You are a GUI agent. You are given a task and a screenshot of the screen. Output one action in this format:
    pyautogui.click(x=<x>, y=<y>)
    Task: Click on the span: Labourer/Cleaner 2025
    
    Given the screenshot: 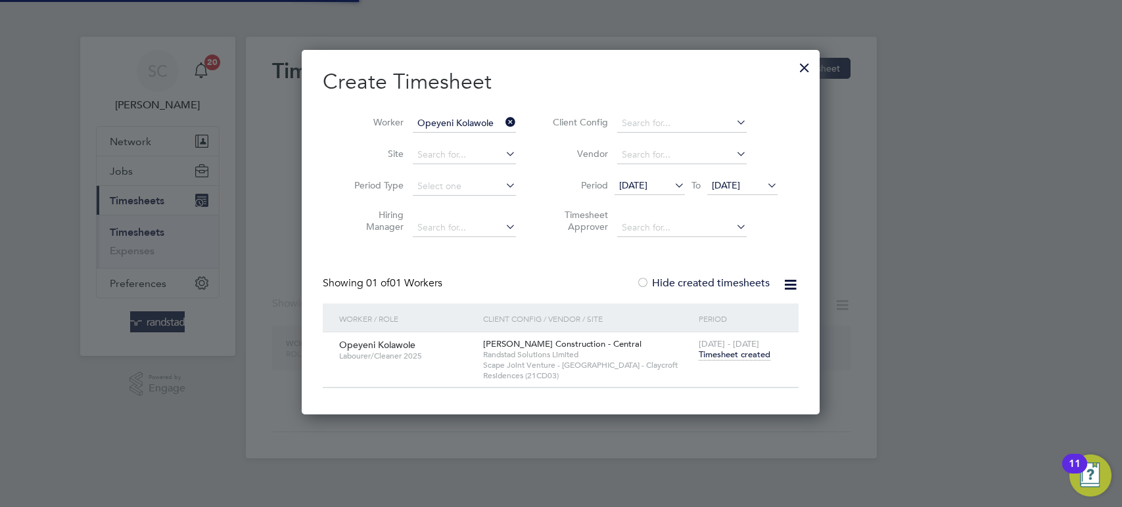 What is the action you would take?
    pyautogui.click(x=406, y=356)
    